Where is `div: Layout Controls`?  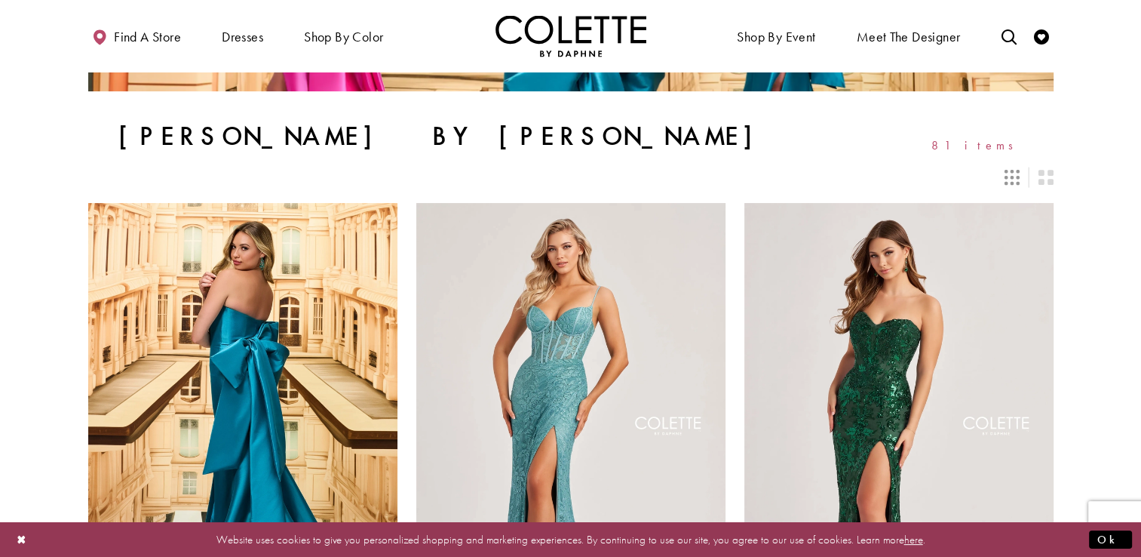
div: Layout Controls is located at coordinates (571, 177).